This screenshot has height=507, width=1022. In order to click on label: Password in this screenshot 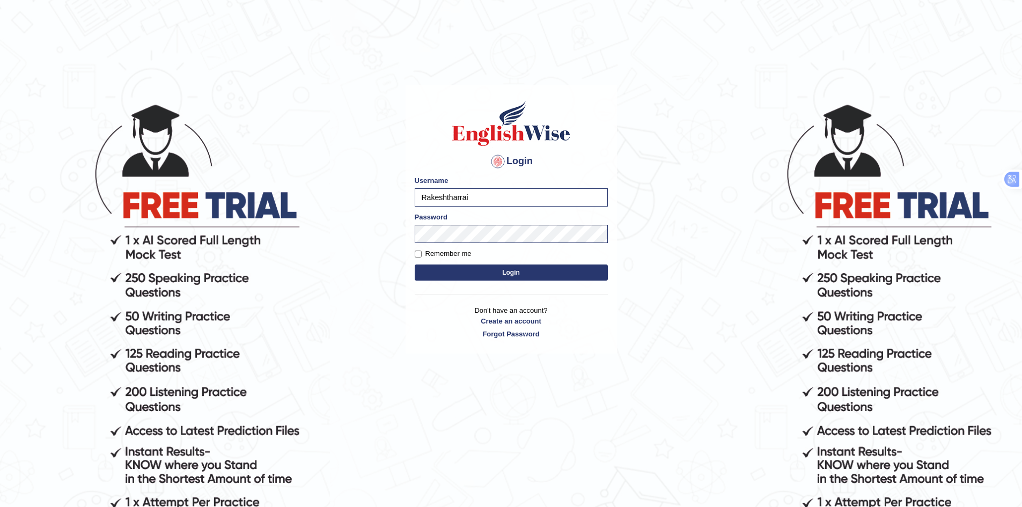, I will do `click(431, 217)`.